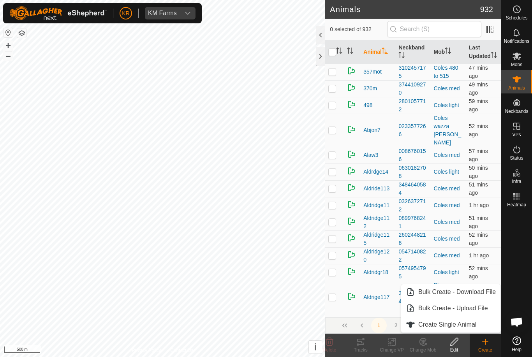  I want to click on div: KM Farms, so click(162, 13).